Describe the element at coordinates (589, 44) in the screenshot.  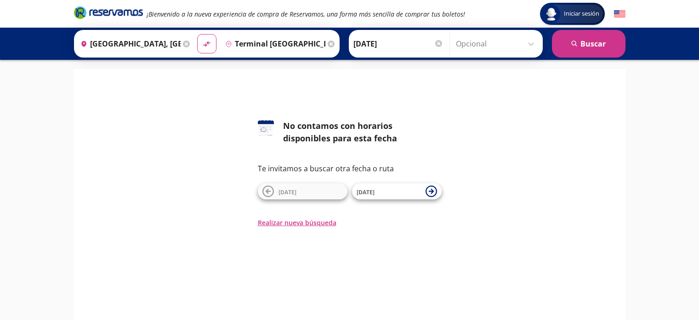
I see `button: Buscar` at that location.